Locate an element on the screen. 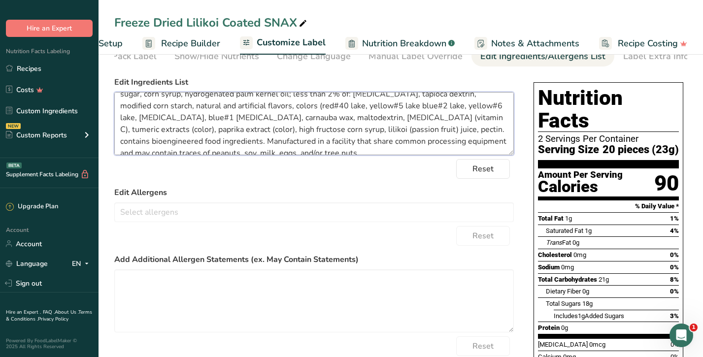 The height and width of the screenshot is (357, 703). span: Fat is located at coordinates (558, 242).